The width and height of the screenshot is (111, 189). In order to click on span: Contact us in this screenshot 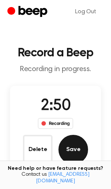, I will do `click(55, 178)`.